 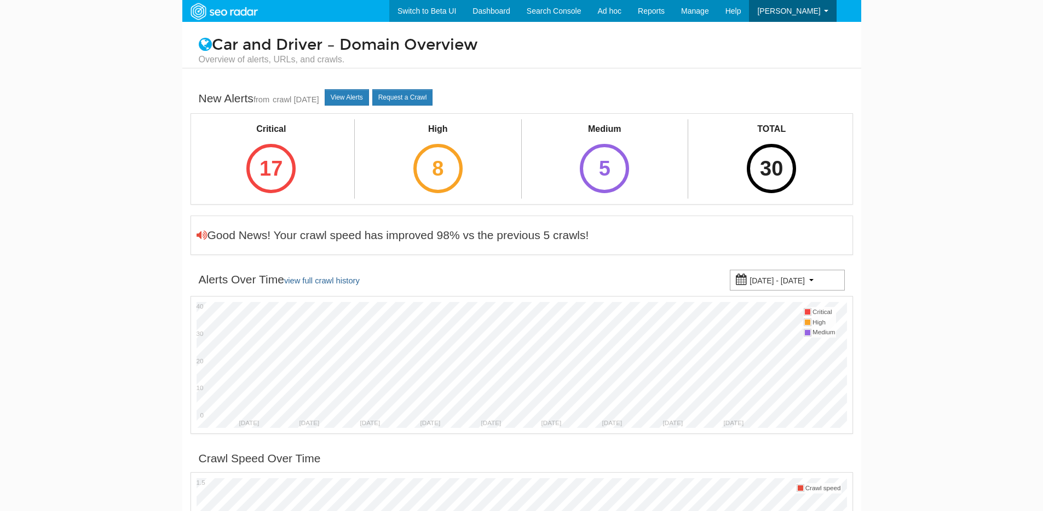 What do you see at coordinates (279, 280) in the screenshot?
I see `div: Alerts Over Time` at bounding box center [279, 280].